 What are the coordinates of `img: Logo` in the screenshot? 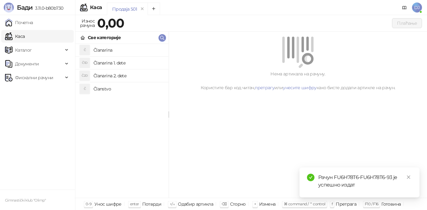 It's located at (9, 7).